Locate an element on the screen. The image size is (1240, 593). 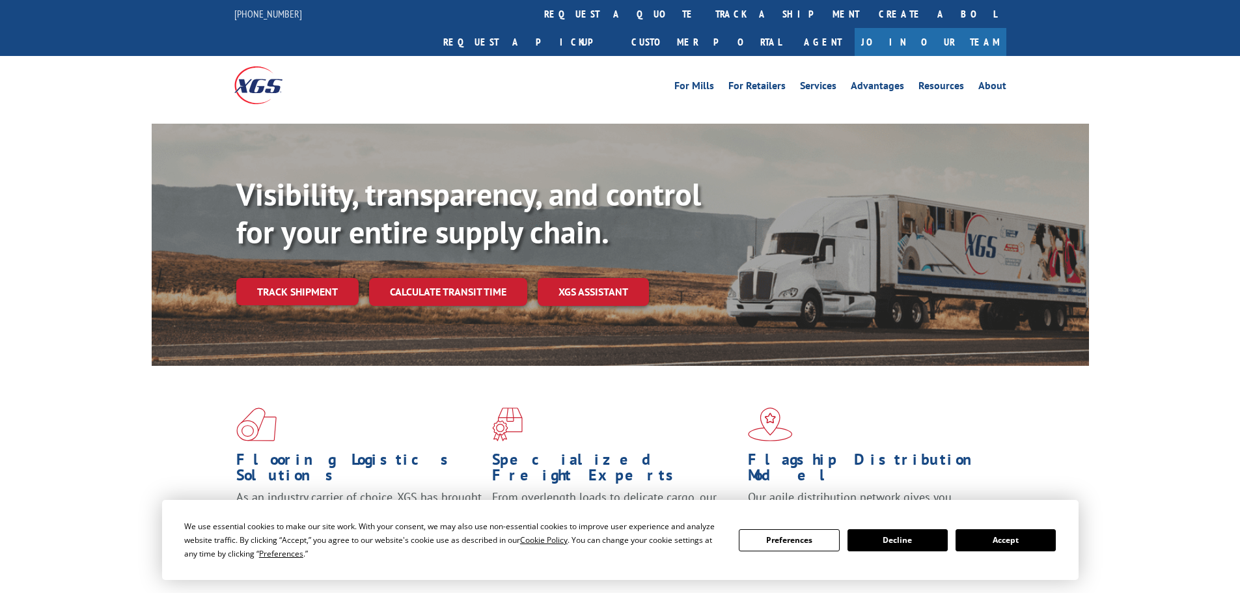
a: Advantages is located at coordinates (878, 88).